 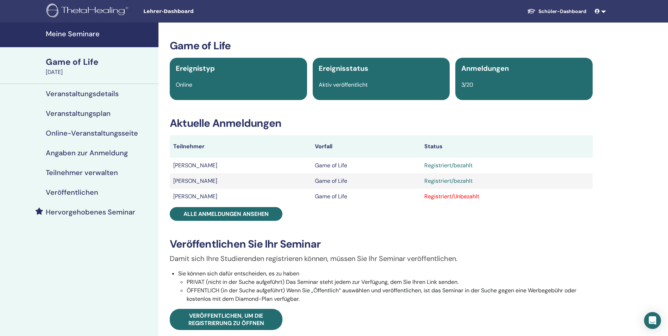 What do you see at coordinates (226, 214) in the screenshot?
I see `span: Alle Anmeldungen ansehen` at bounding box center [226, 214].